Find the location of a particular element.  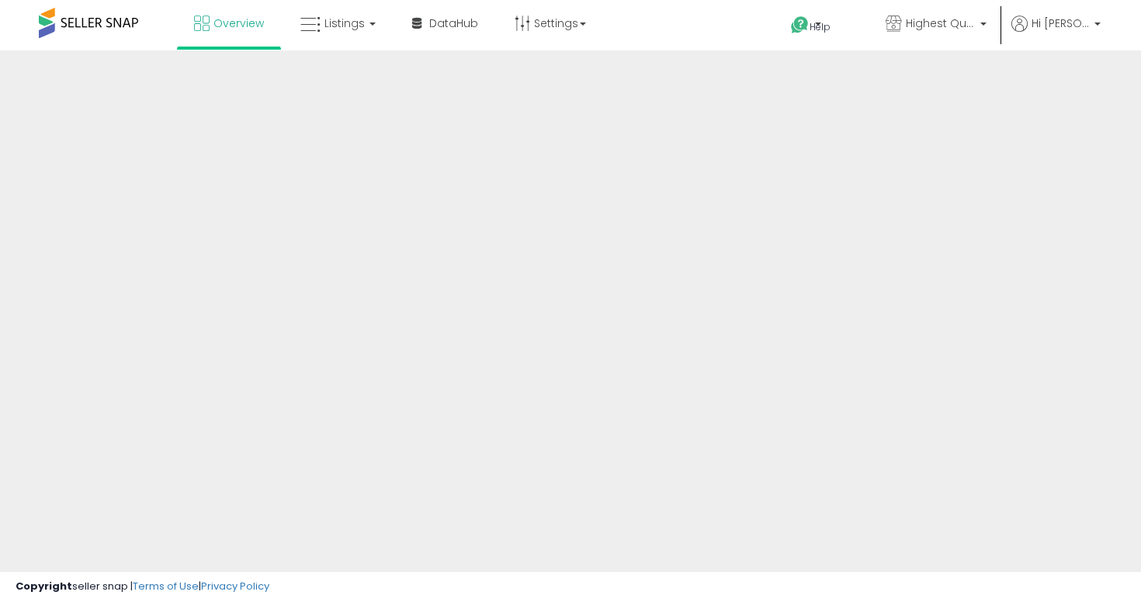

a: Terms of Use is located at coordinates (165, 586).